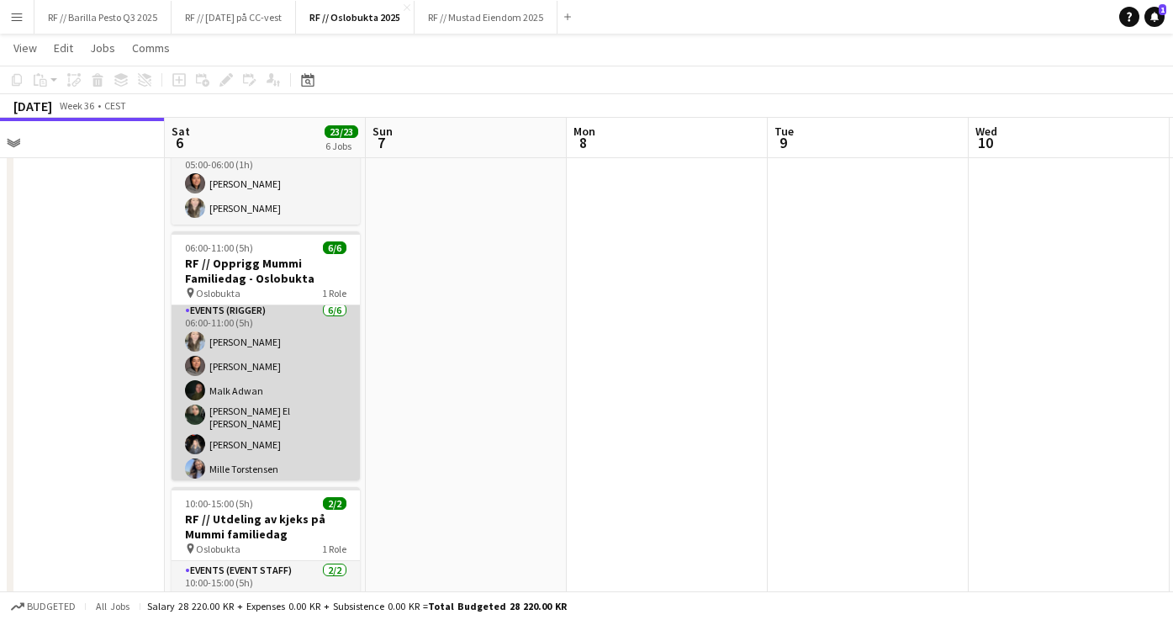 Image resolution: width=1173 pixels, height=620 pixels. I want to click on span: 7, so click(381, 142).